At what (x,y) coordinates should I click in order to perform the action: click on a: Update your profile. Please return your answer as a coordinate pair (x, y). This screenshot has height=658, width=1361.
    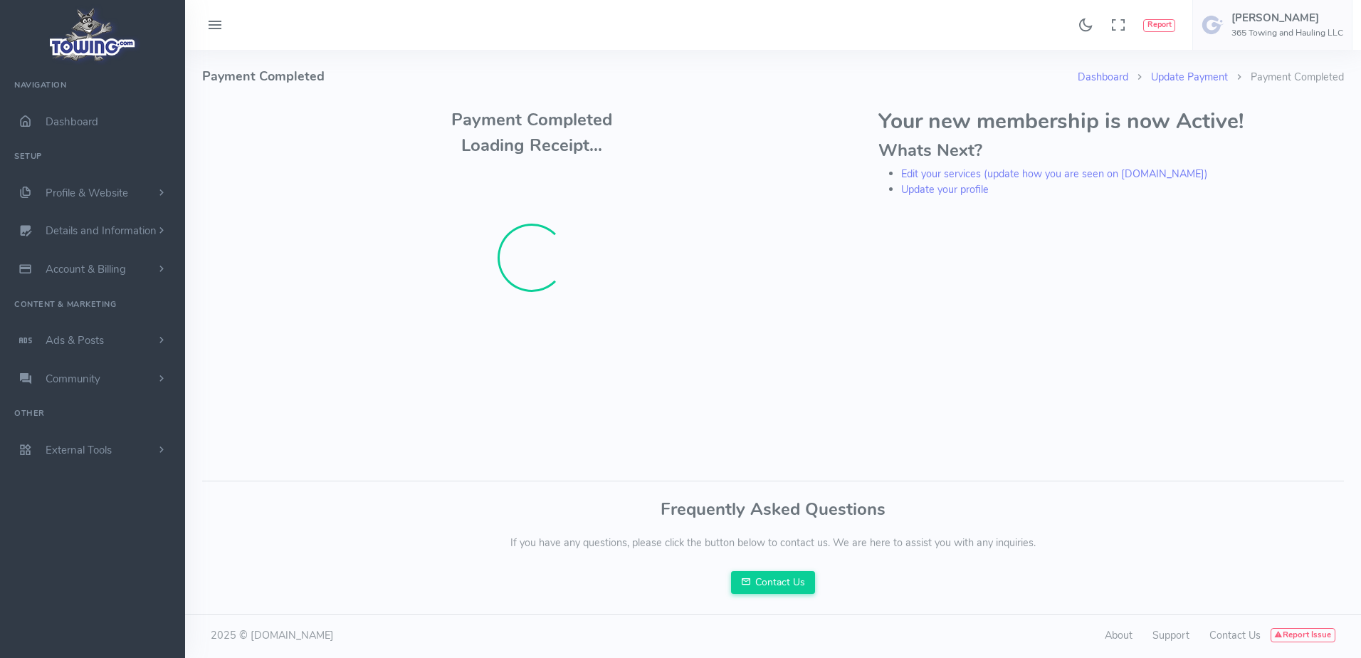
    Looking at the image, I should click on (945, 189).